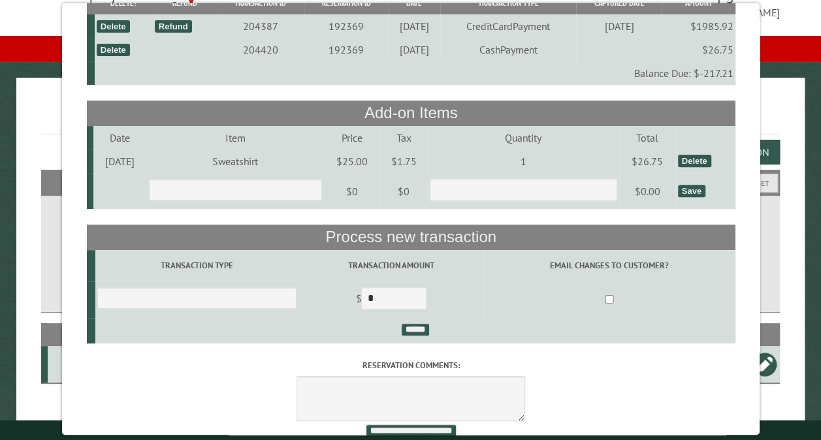 The height and width of the screenshot is (440, 821). What do you see at coordinates (234, 161) in the screenshot?
I see `td: Sweatshirt` at bounding box center [234, 161].